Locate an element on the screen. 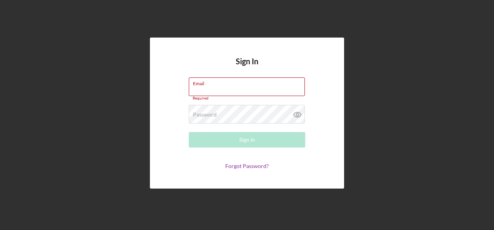 The width and height of the screenshot is (494, 230). label: Email is located at coordinates (249, 82).